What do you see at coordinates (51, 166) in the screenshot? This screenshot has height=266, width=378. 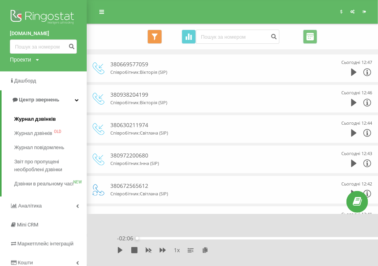 I see `a: Звіт про пропущені необроблені дзвінки` at bounding box center [51, 166].